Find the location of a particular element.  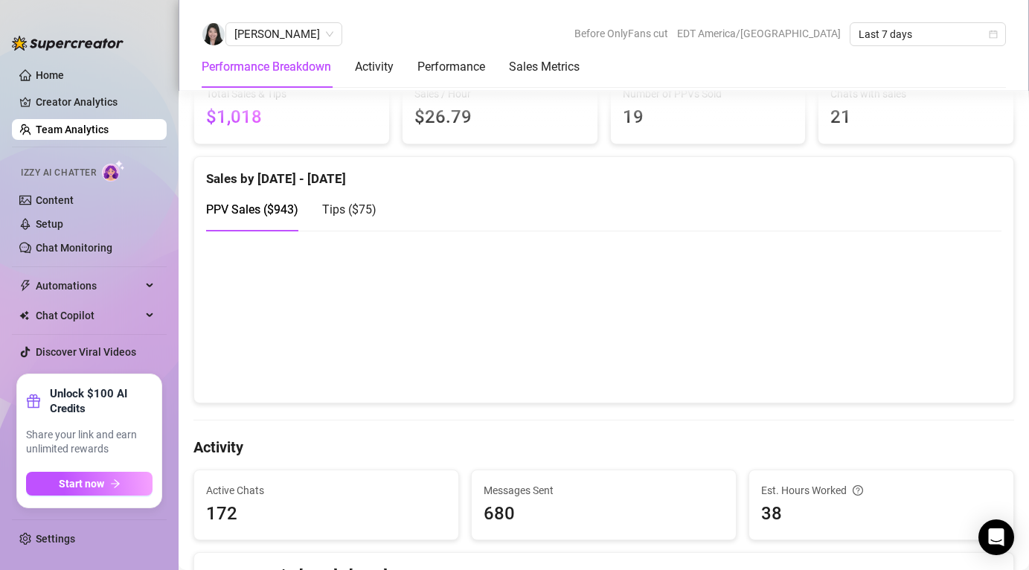

span: Last 7 days is located at coordinates (928, 34).